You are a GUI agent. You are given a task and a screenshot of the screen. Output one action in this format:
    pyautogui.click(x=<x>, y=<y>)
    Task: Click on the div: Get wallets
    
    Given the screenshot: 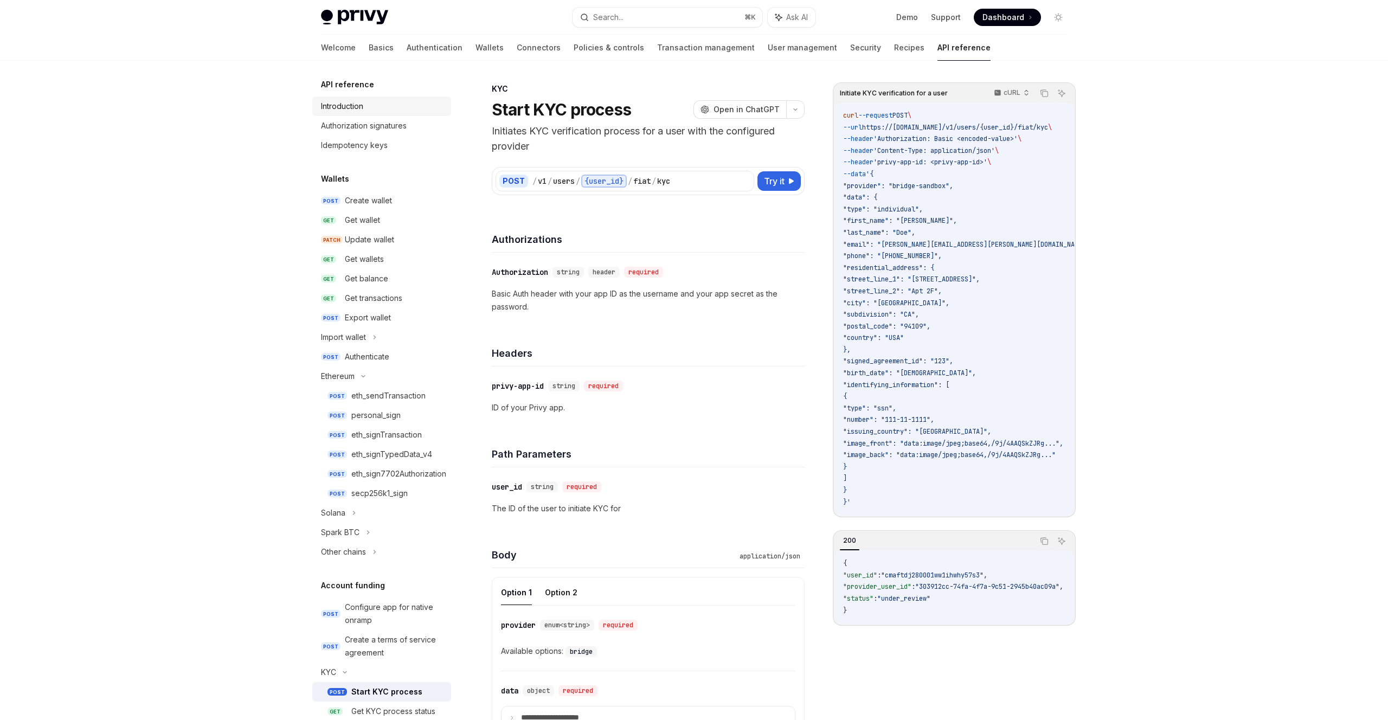 What is the action you would take?
    pyautogui.click(x=364, y=259)
    